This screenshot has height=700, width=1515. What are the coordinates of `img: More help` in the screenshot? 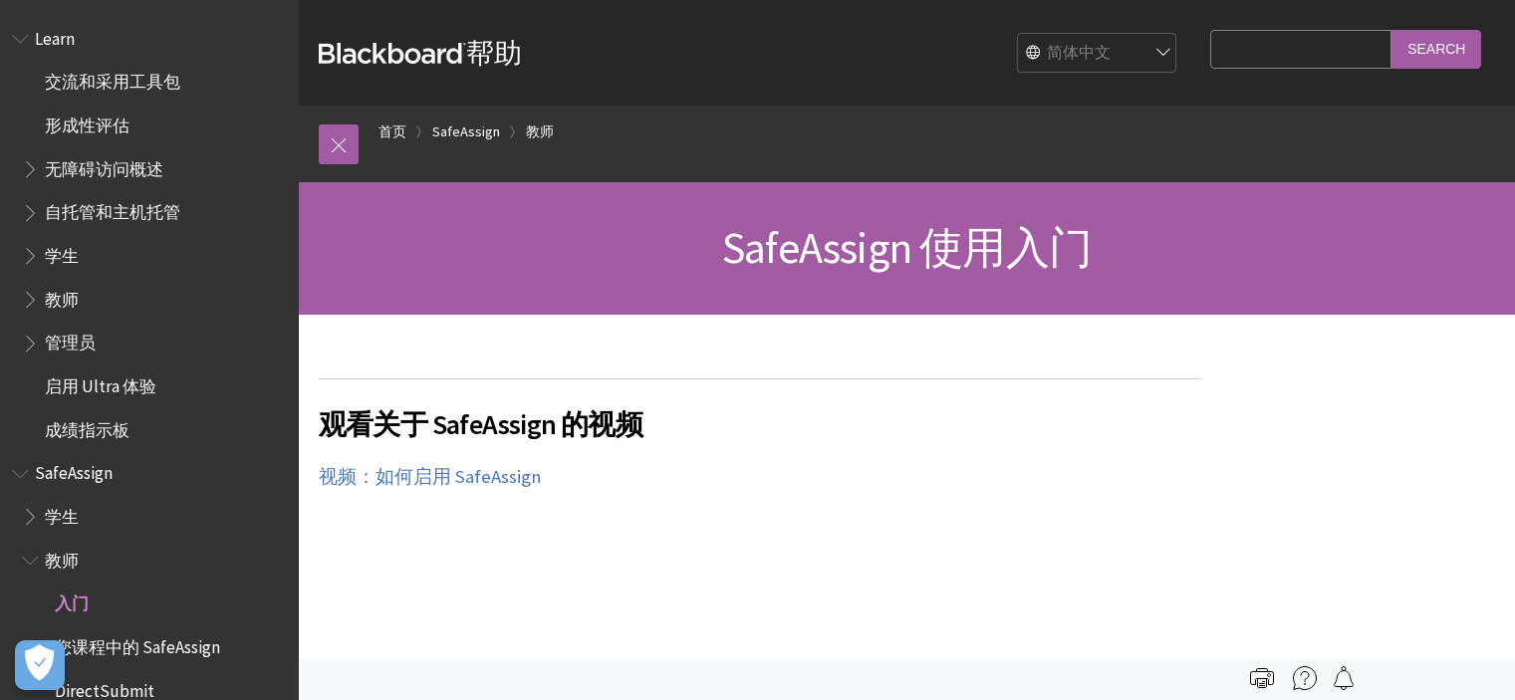 It's located at (1305, 678).